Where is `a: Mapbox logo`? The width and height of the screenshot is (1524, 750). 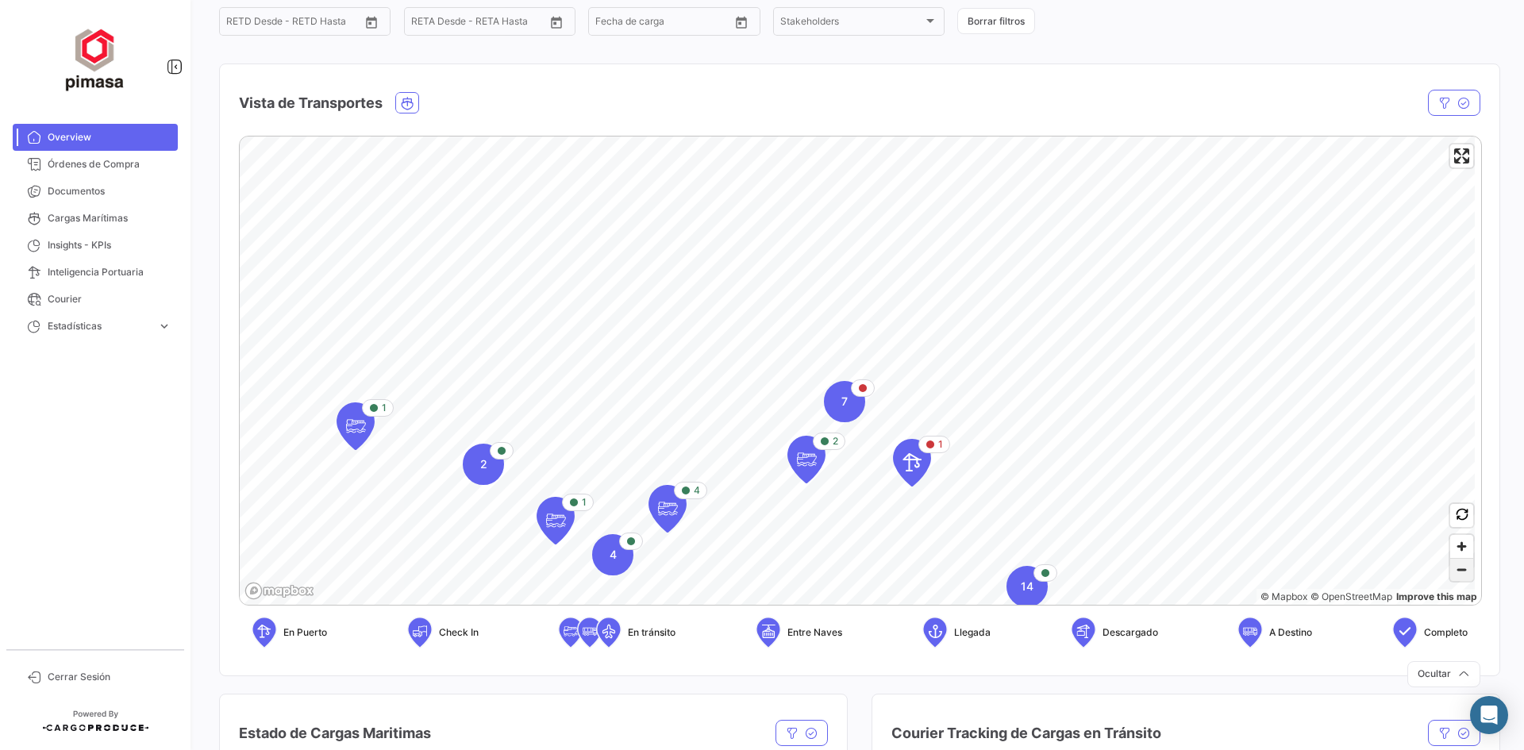
a: Mapbox logo is located at coordinates (279, 591).